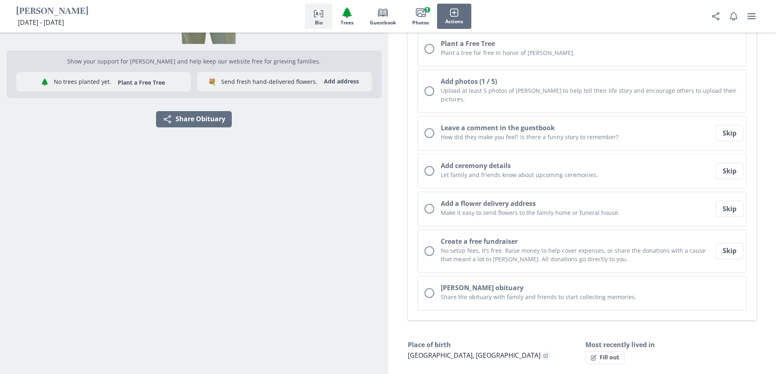 This screenshot has width=776, height=374. I want to click on span: Photos, so click(420, 23).